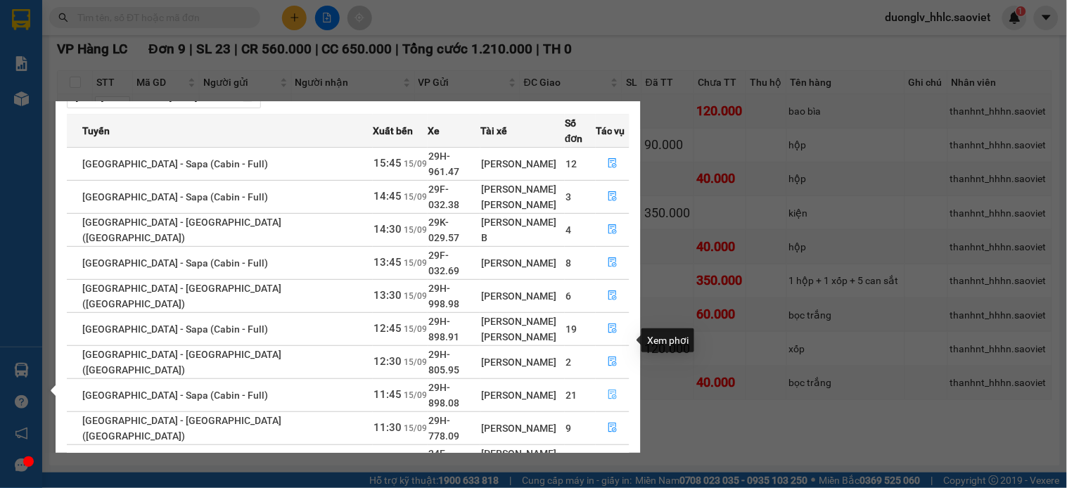  Describe the element at coordinates (444, 395) in the screenshot. I see `span: 29H-898.08` at that location.